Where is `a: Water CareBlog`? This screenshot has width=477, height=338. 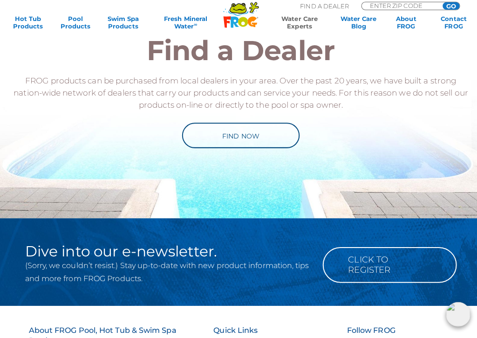 a: Water CareBlog is located at coordinates (355, 26).